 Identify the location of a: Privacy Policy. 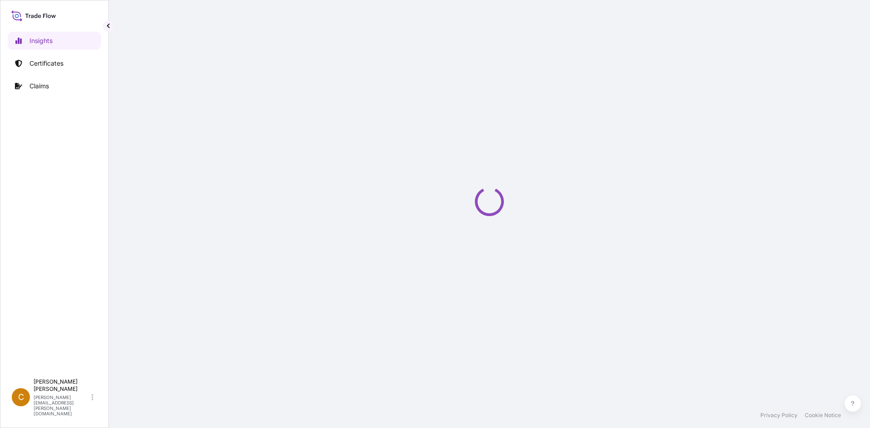
(779, 416).